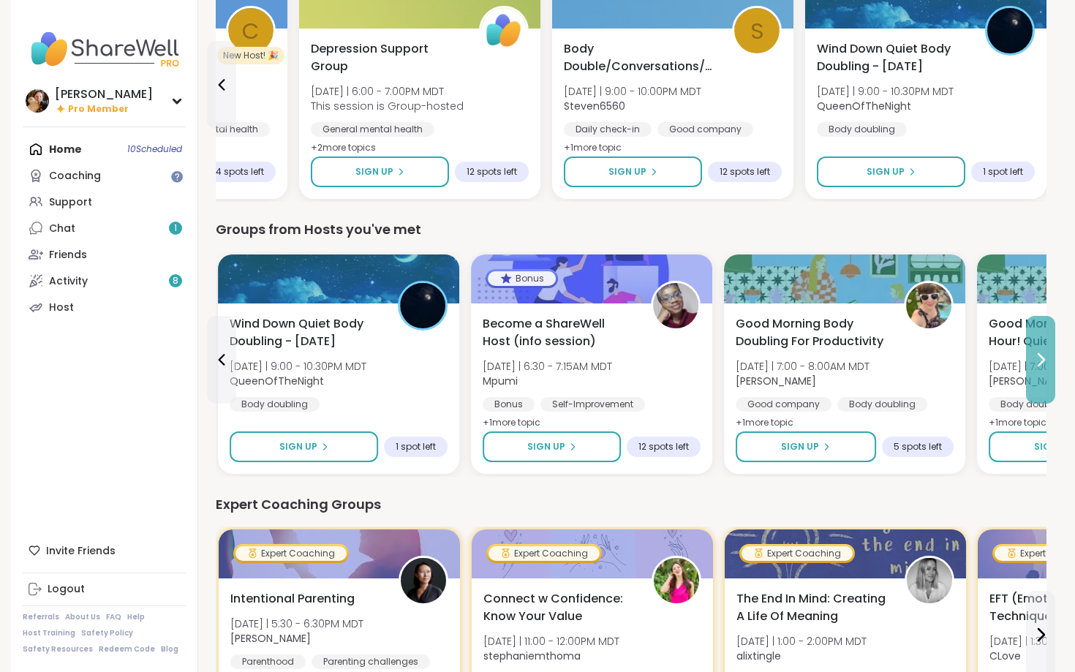 Image resolution: width=1075 pixels, height=672 pixels. What do you see at coordinates (41, 617) in the screenshot?
I see `a: Referrals` at bounding box center [41, 617].